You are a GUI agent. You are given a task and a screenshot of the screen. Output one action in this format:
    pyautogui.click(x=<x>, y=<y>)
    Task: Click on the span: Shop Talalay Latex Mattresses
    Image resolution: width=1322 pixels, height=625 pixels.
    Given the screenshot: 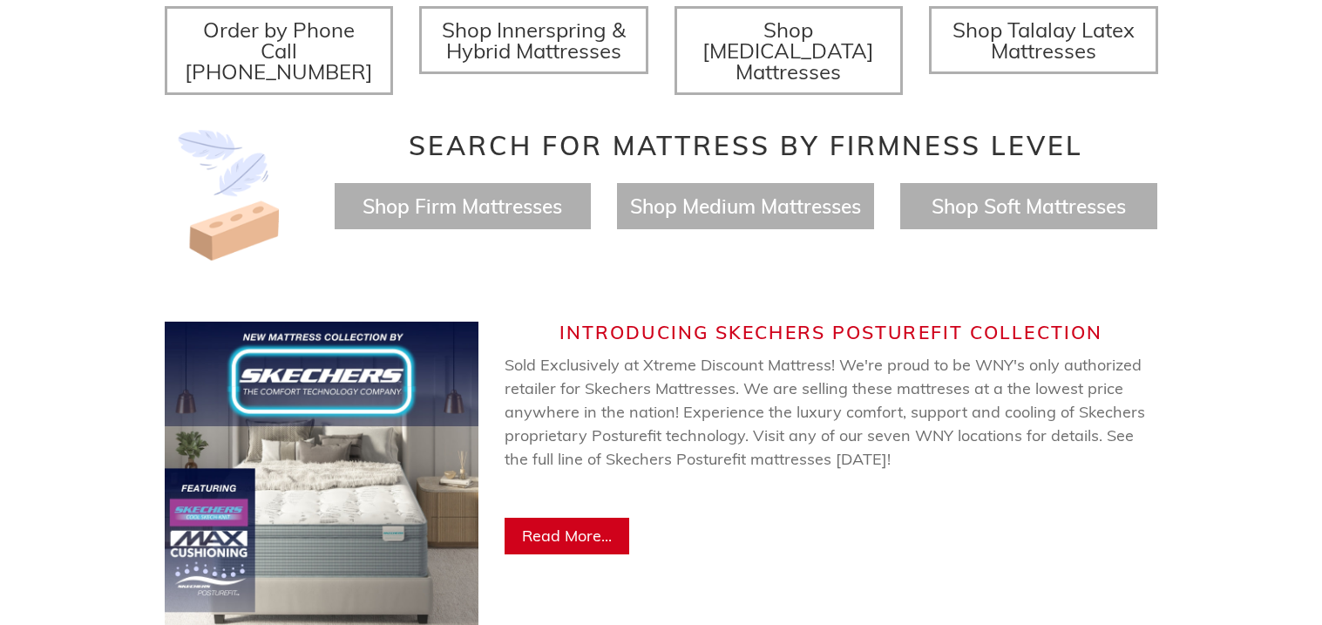 What is the action you would take?
    pyautogui.click(x=1043, y=40)
    